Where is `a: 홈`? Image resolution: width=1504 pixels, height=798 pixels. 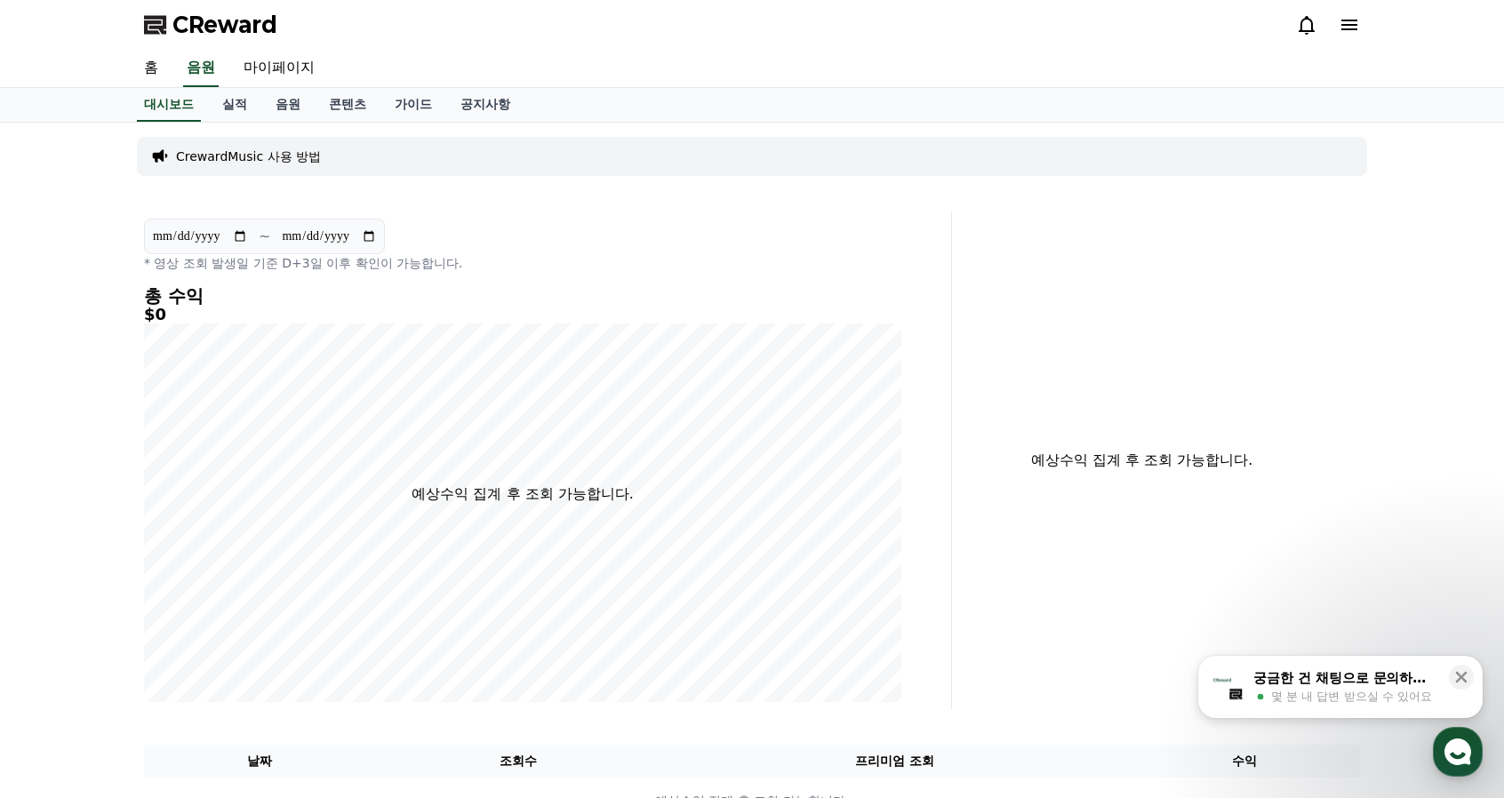 a: 홈 is located at coordinates (151, 68).